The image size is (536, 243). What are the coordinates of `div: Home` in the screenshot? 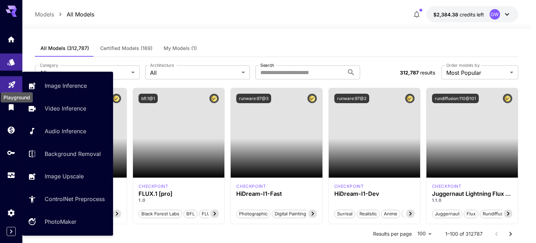 It's located at (11, 39).